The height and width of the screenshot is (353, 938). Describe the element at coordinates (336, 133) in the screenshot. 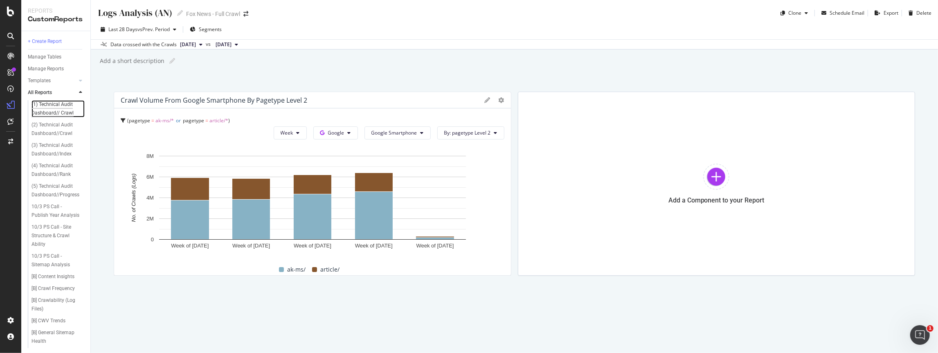

I see `span: Google` at that location.